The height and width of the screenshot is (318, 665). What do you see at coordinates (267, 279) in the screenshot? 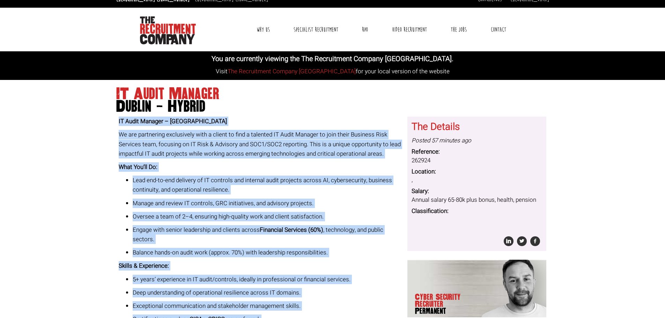
I see `p: 5+ years’ experience in IT audit/controls, ideally in professional or financial services.` at bounding box center [267, 279].